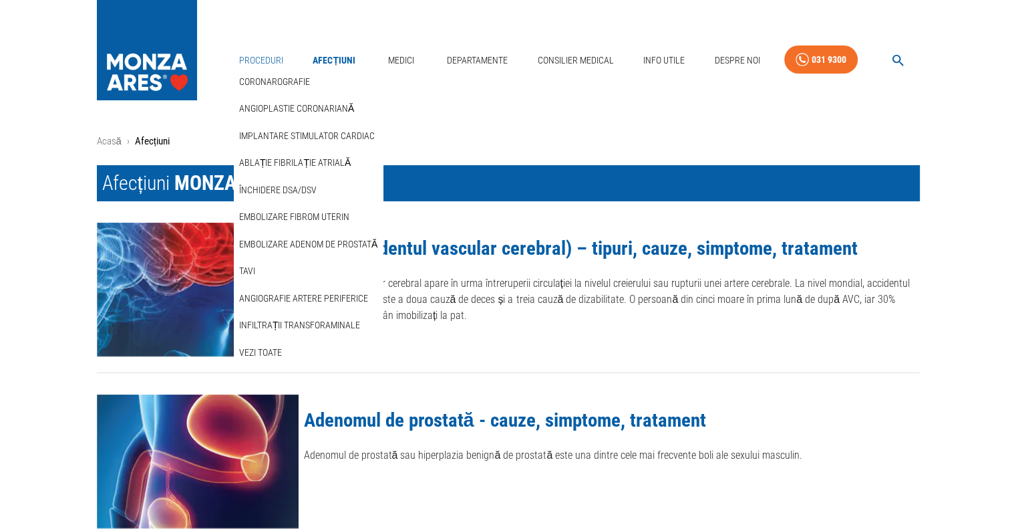 This screenshot has width=1016, height=529. I want to click on img: Adenomul de prostată - cauze, simptome, tratament, so click(198, 461).